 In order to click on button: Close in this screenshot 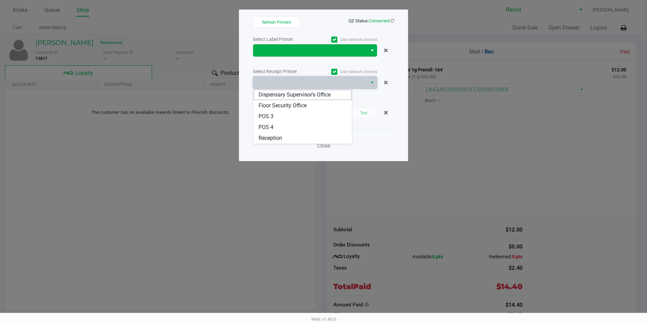, I will do `click(323, 146)`.